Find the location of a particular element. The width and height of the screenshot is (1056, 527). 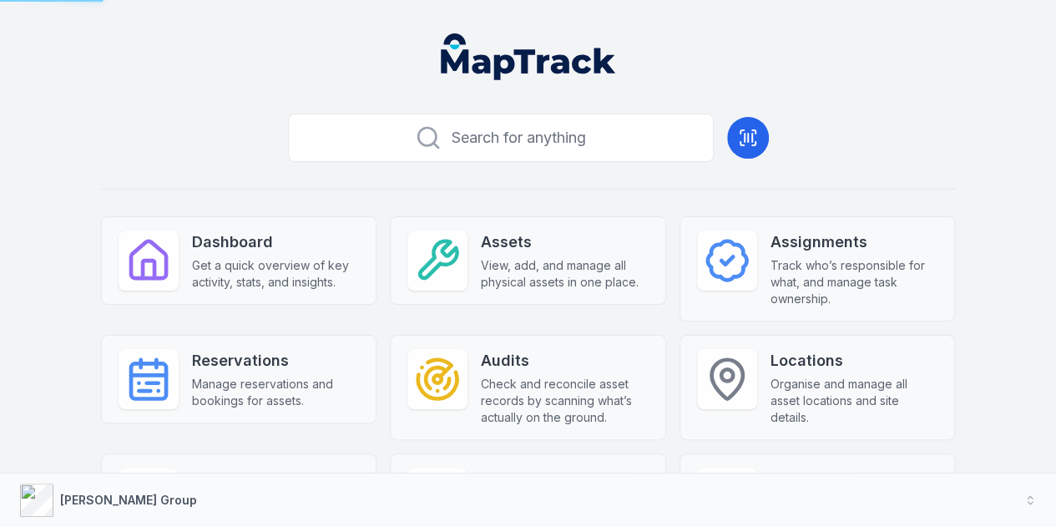

span: Check and reconcile asset records by scanning what’s actually on the ground. is located at coordinates (564, 401).